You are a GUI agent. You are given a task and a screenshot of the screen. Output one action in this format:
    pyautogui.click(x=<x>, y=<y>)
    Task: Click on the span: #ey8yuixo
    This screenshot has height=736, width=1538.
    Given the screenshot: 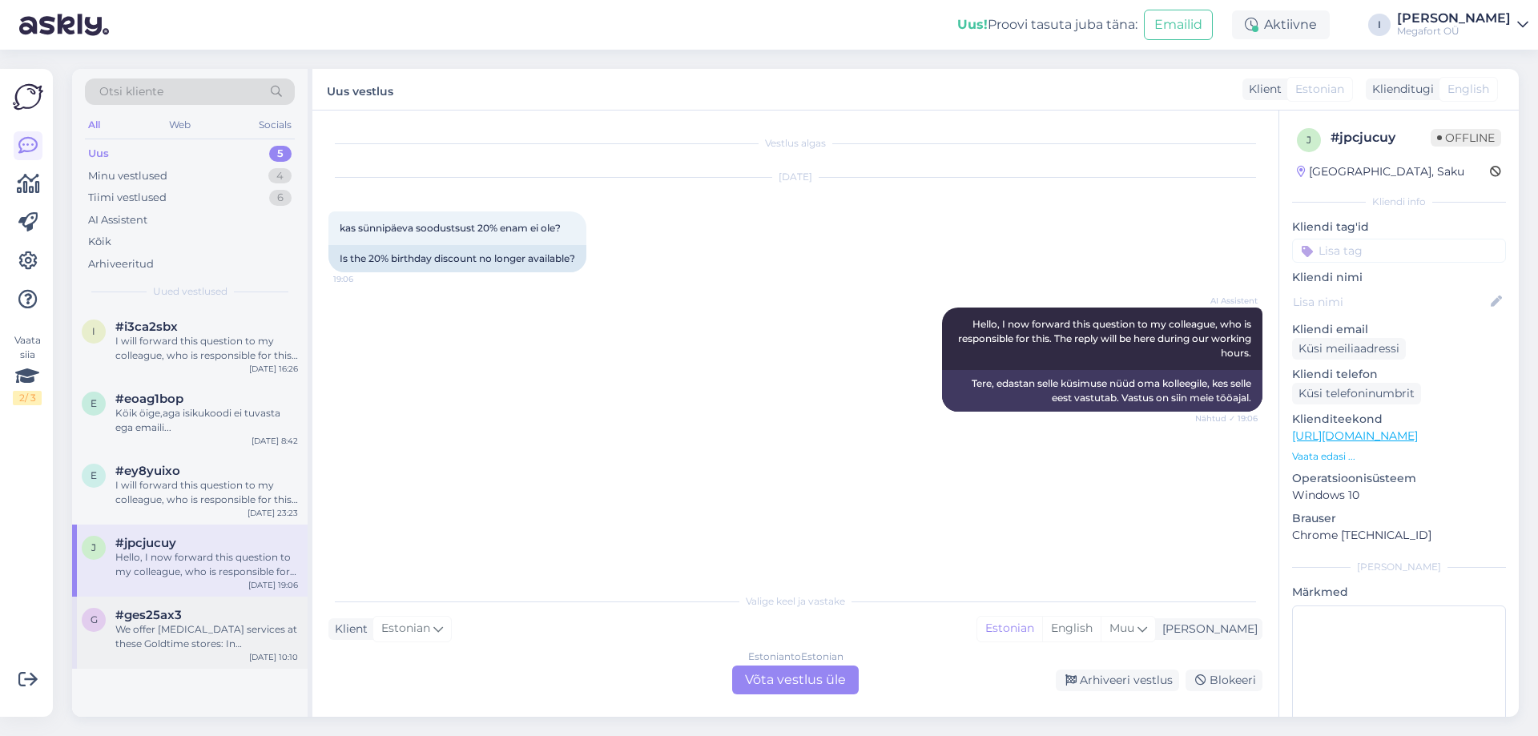 What is the action you would take?
    pyautogui.click(x=147, y=471)
    